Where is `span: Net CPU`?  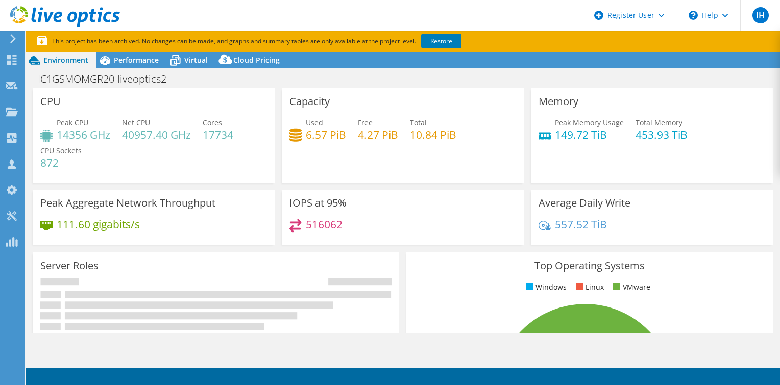 span: Net CPU is located at coordinates (136, 122).